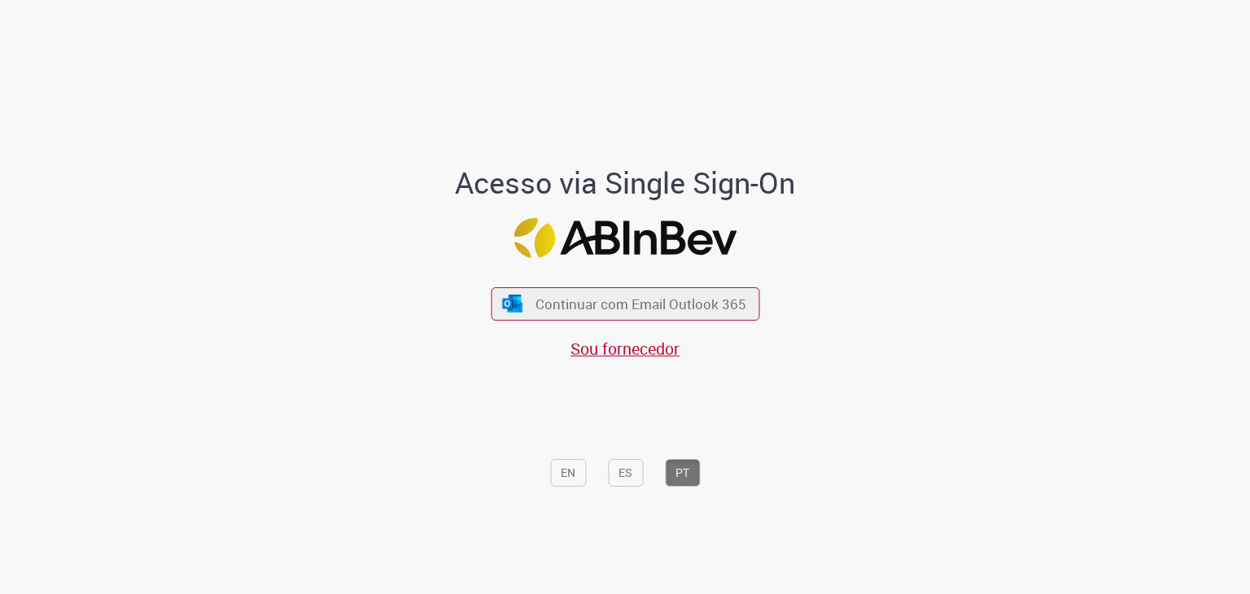 The width and height of the screenshot is (1250, 594). What do you see at coordinates (641, 304) in the screenshot?
I see `span: Continuar com Email Outlook 365` at bounding box center [641, 304].